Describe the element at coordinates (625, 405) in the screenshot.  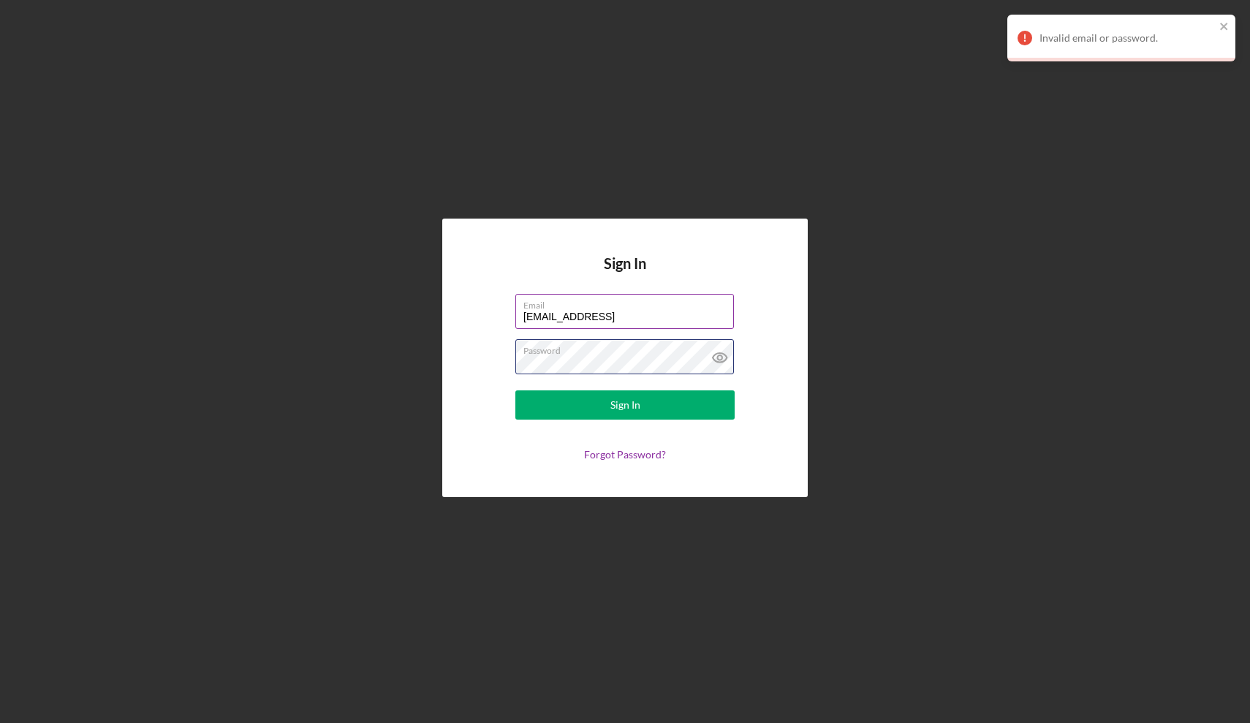
I see `button: Sign In` at that location.